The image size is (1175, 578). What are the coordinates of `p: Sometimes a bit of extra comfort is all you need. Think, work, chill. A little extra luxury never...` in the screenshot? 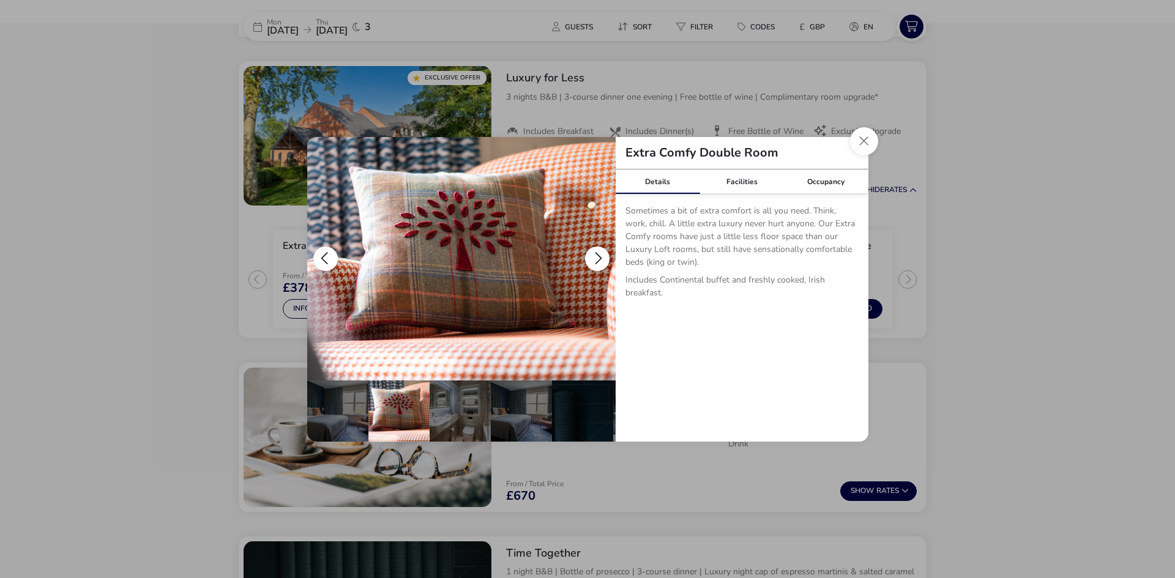 It's located at (742, 239).